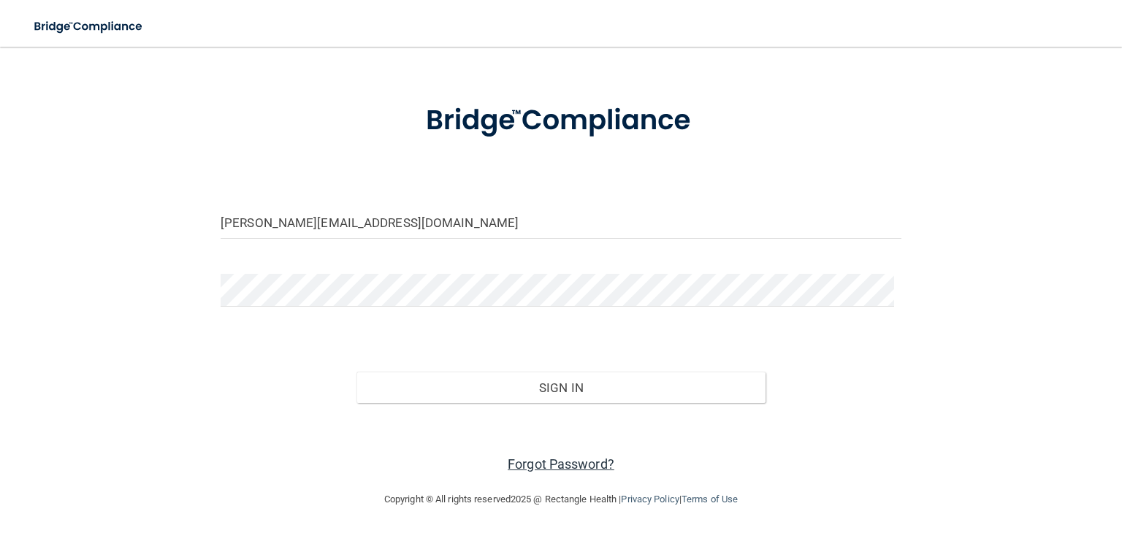  What do you see at coordinates (709, 499) in the screenshot?
I see `a: Terms of Use` at bounding box center [709, 499].